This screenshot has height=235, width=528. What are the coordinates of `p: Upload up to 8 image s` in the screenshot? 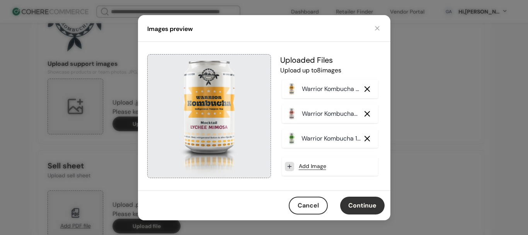 It's located at (330, 70).